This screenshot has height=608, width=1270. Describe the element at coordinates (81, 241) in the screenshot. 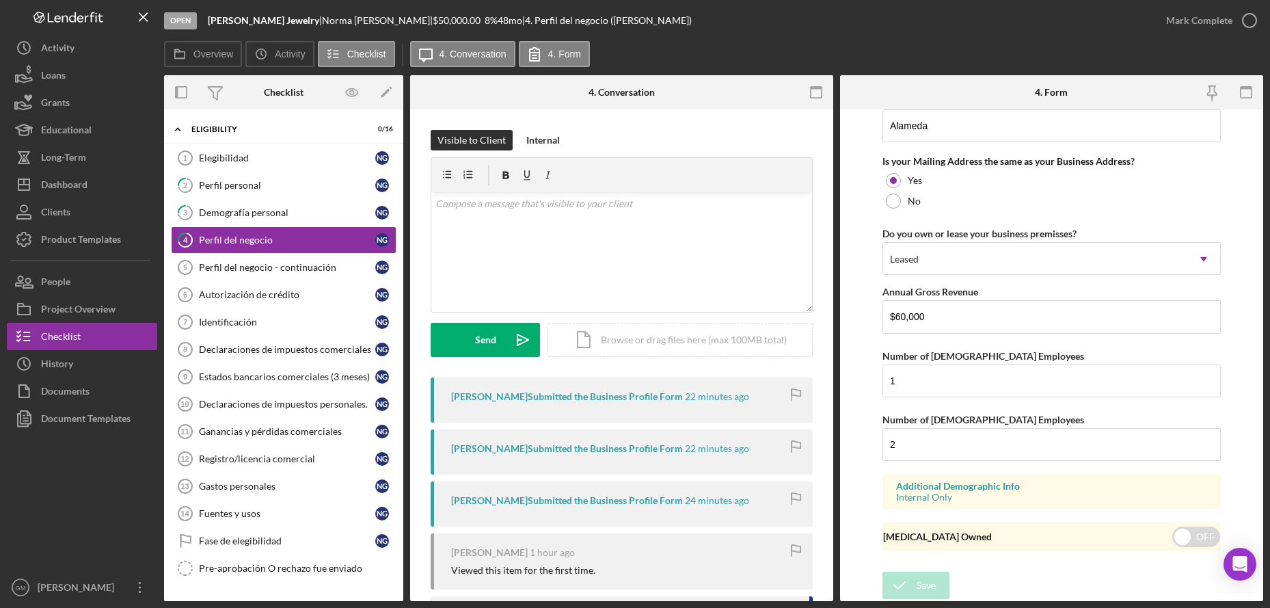

I see `div: Product Templates` at that location.